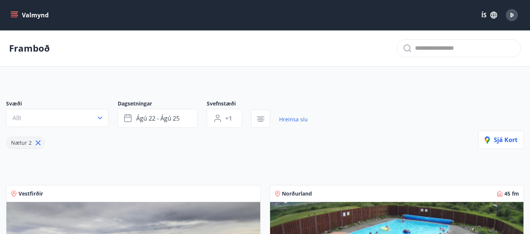 The height and width of the screenshot is (234, 530). I want to click on span: Nætur 2, so click(21, 142).